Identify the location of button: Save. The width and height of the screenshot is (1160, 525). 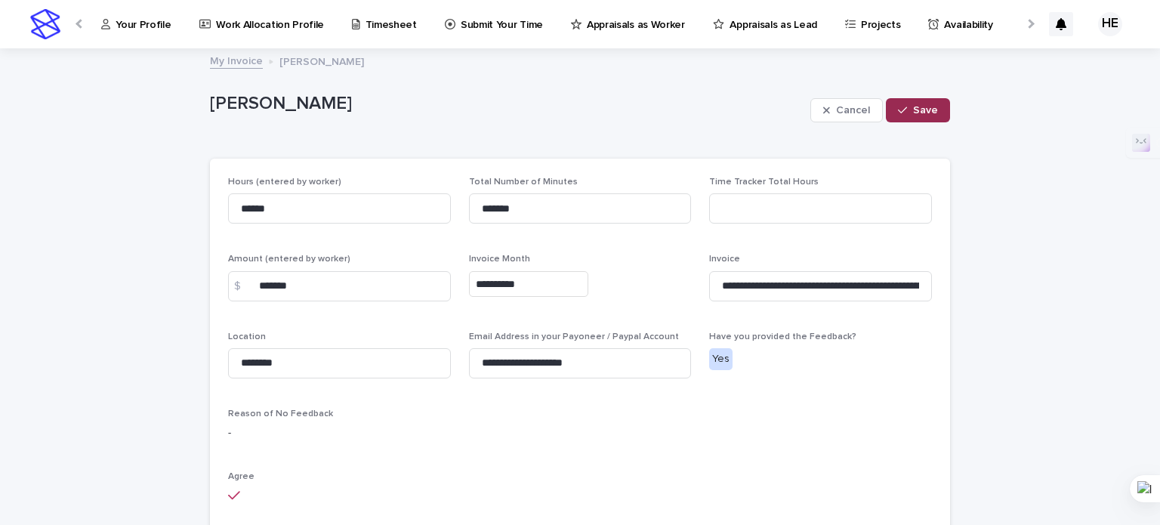
(917, 110).